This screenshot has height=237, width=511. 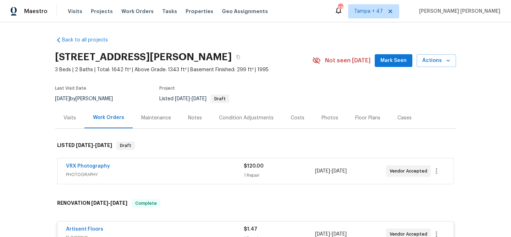 What do you see at coordinates (368, 118) in the screenshot?
I see `div: Floor Plans` at bounding box center [368, 118].